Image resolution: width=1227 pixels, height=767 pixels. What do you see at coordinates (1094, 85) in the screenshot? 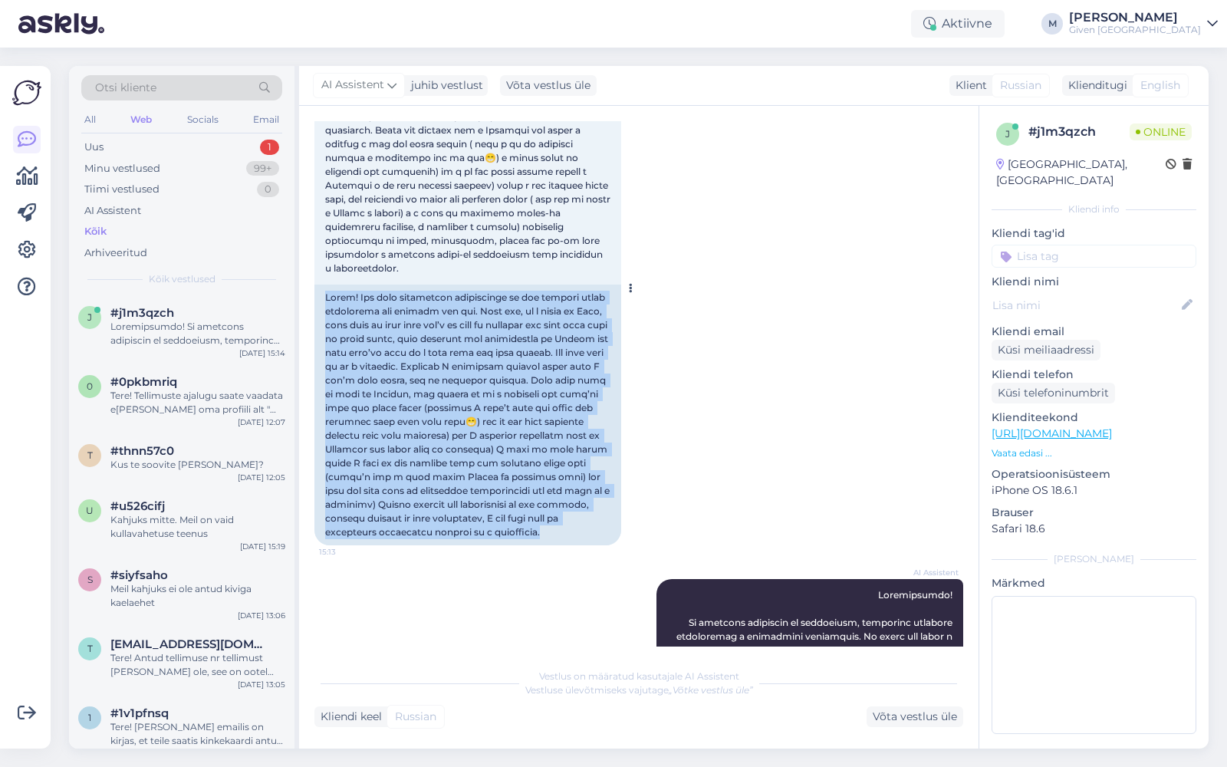
I see `div: Klienditugi` at bounding box center [1094, 85].